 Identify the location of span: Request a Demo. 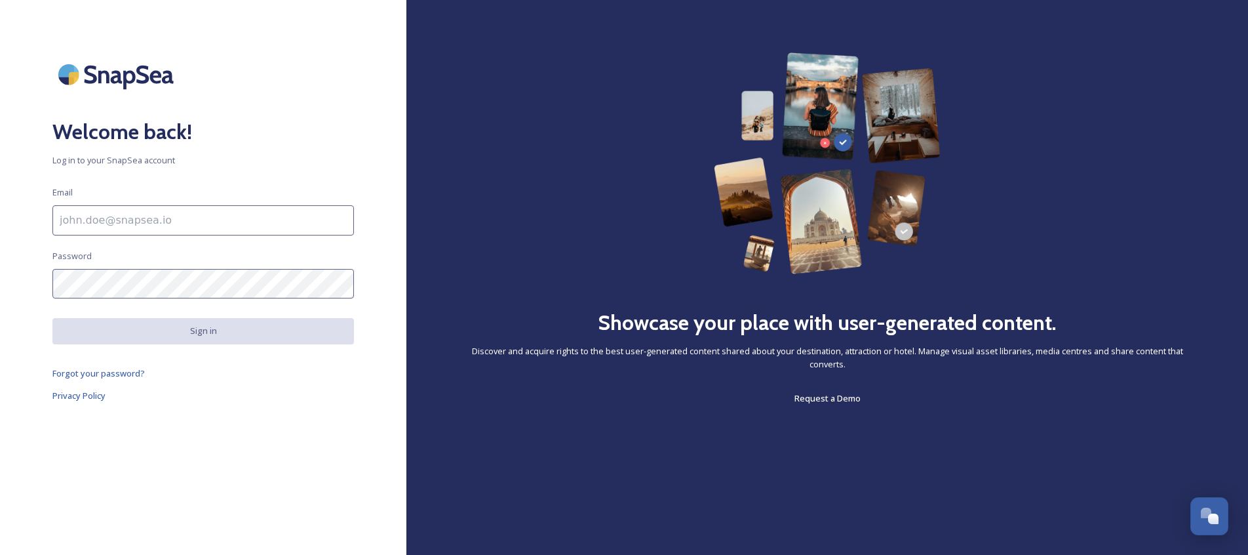
(827, 398).